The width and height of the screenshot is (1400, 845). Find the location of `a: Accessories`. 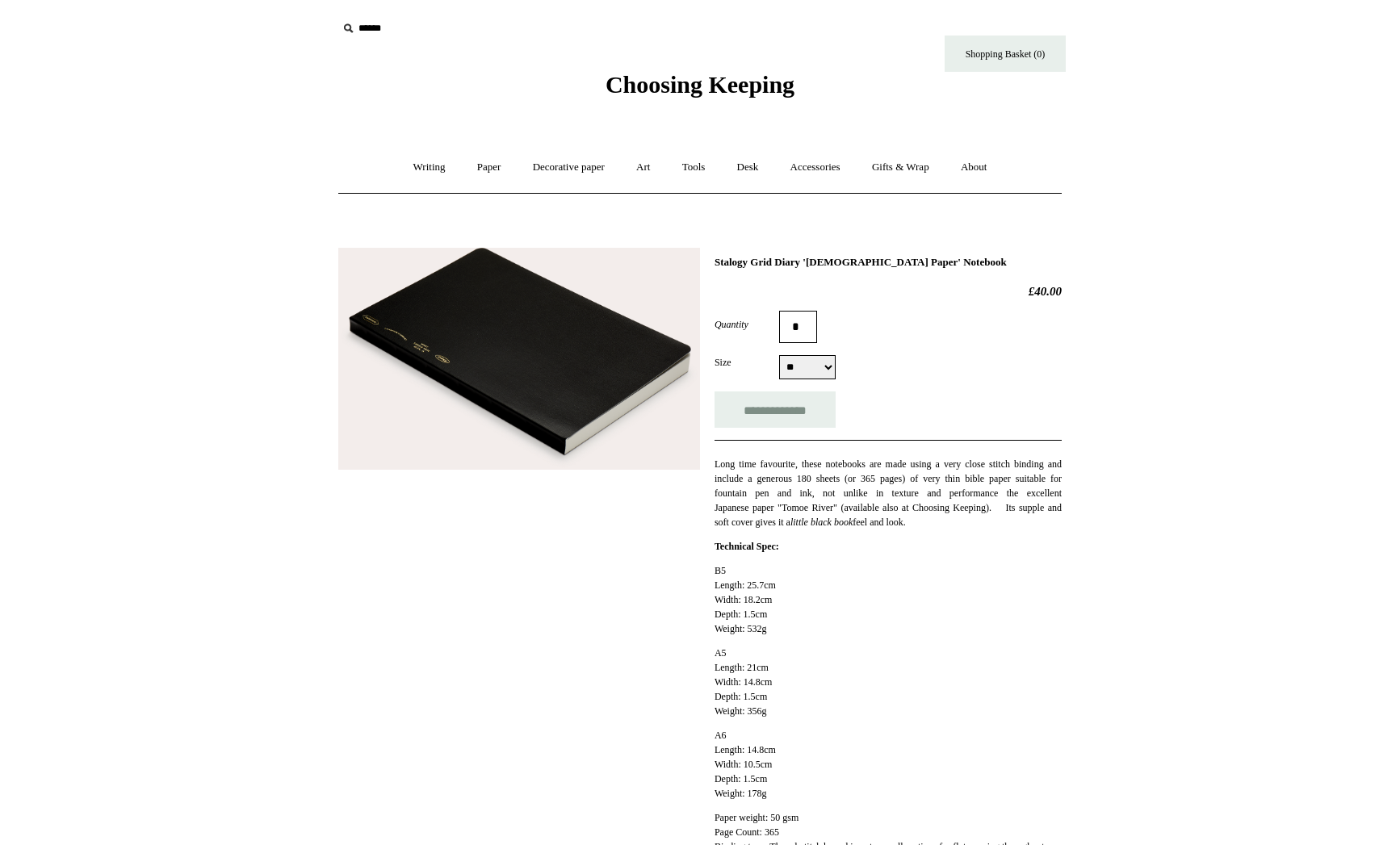

a: Accessories is located at coordinates (815, 167).